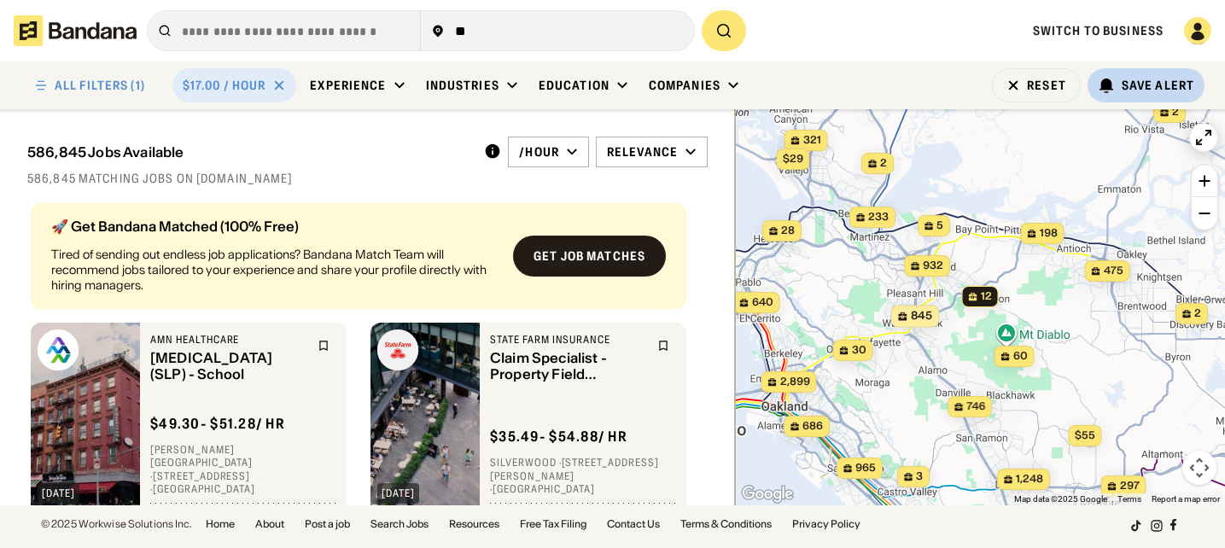 The width and height of the screenshot is (1225, 548). What do you see at coordinates (642, 152) in the screenshot?
I see `div: Relevance` at bounding box center [642, 152].